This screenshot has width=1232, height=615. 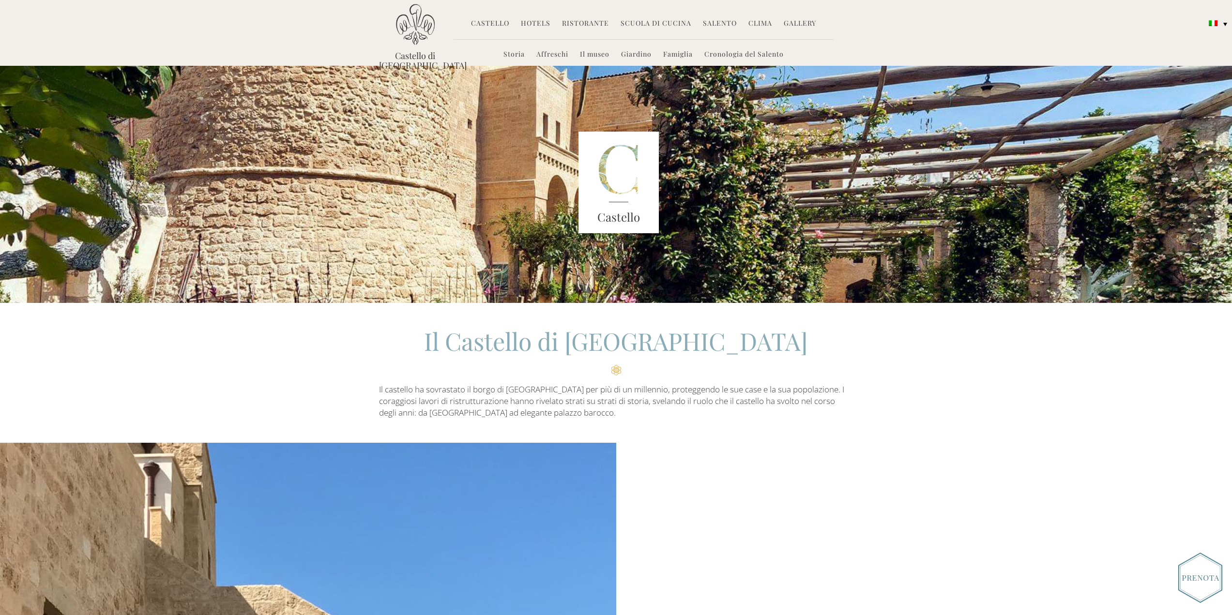 I want to click on h3: Castello, so click(x=619, y=217).